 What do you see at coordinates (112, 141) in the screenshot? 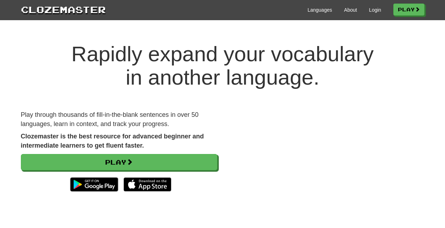
I see `strong: Clozemaster is the best resource for advanced beginner and intermediate learners to get fluent fa...` at bounding box center [112, 141].